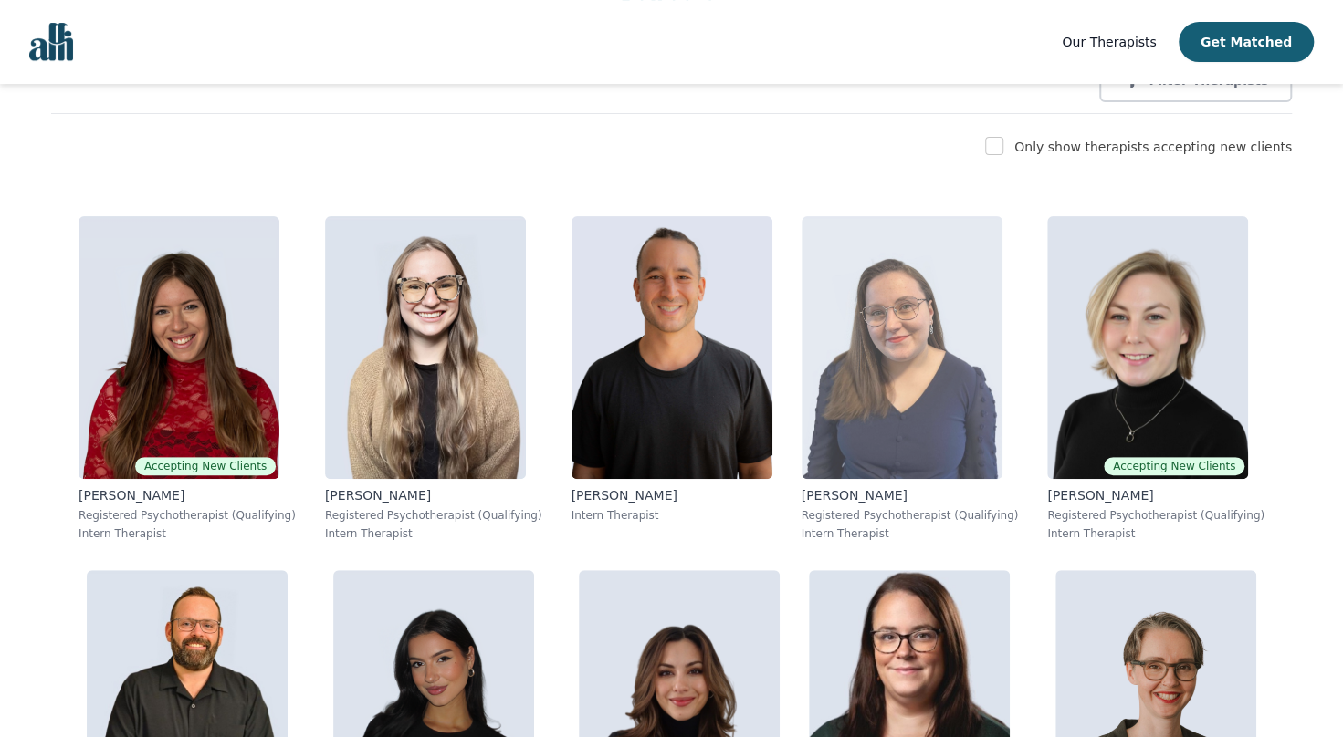 This screenshot has height=737, width=1343. I want to click on img: alli logo, so click(51, 42).